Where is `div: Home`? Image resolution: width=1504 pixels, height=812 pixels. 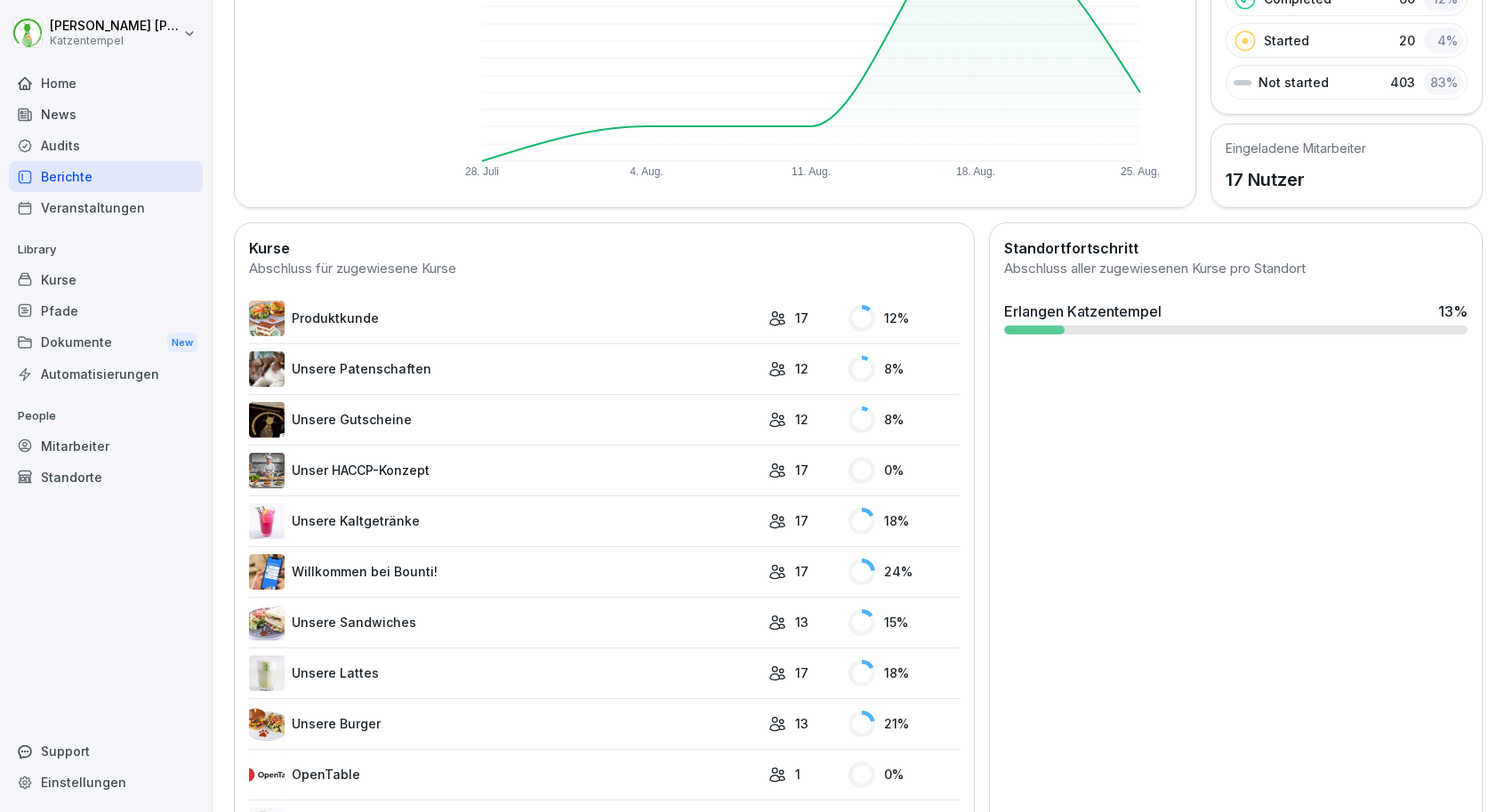
div: Home is located at coordinates (106, 83).